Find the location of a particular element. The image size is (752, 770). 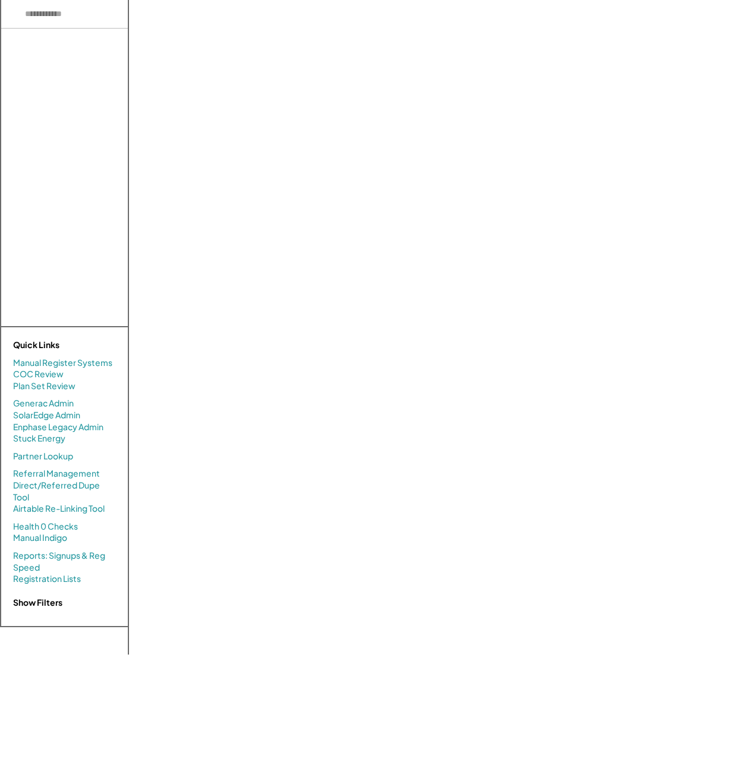

a: Plan Set Review is located at coordinates (44, 386).